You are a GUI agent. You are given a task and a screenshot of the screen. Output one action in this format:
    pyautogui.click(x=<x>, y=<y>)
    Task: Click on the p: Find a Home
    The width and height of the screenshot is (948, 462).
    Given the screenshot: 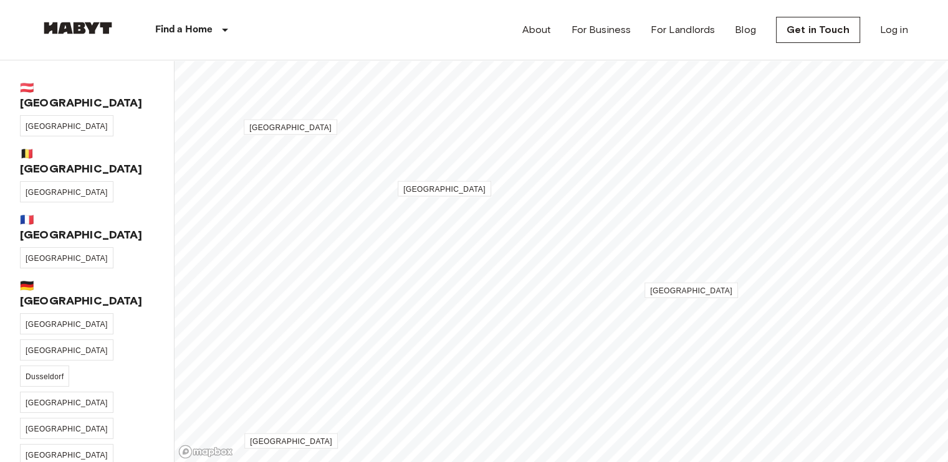 What is the action you would take?
    pyautogui.click(x=184, y=30)
    